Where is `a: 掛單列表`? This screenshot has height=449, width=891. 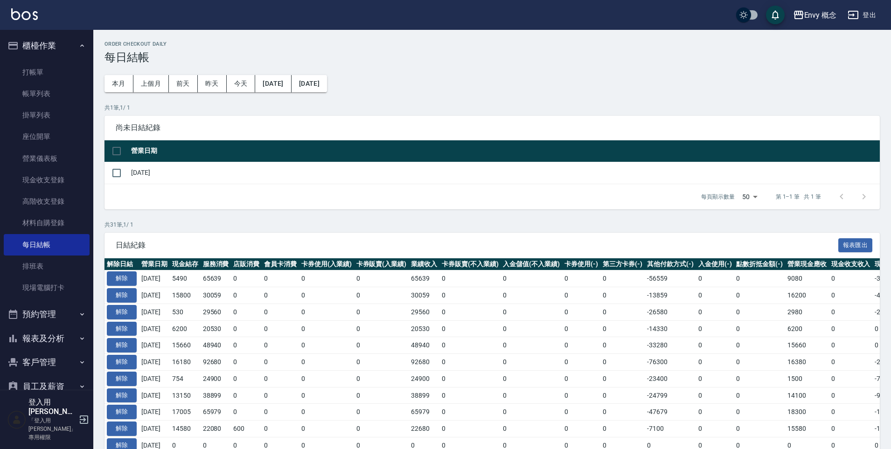 a: 掛單列表 is located at coordinates (47, 115).